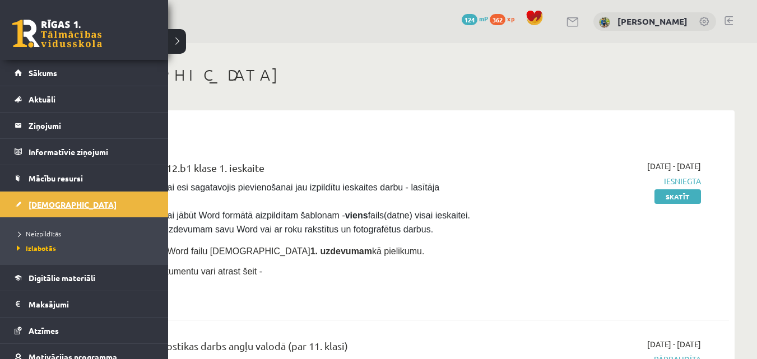 This screenshot has width=757, height=359. What do you see at coordinates (173, 271) in the screenshot?
I see `span: Aizpildāmo Word dokumentu vari atrast šeit -` at bounding box center [173, 271].